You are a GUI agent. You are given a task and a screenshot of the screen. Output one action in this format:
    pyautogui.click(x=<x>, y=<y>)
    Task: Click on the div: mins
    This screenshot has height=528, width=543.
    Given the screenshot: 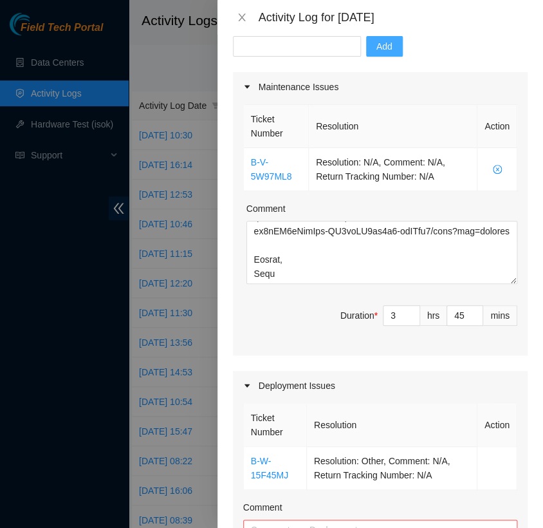 What is the action you would take?
    pyautogui.click(x=500, y=315)
    